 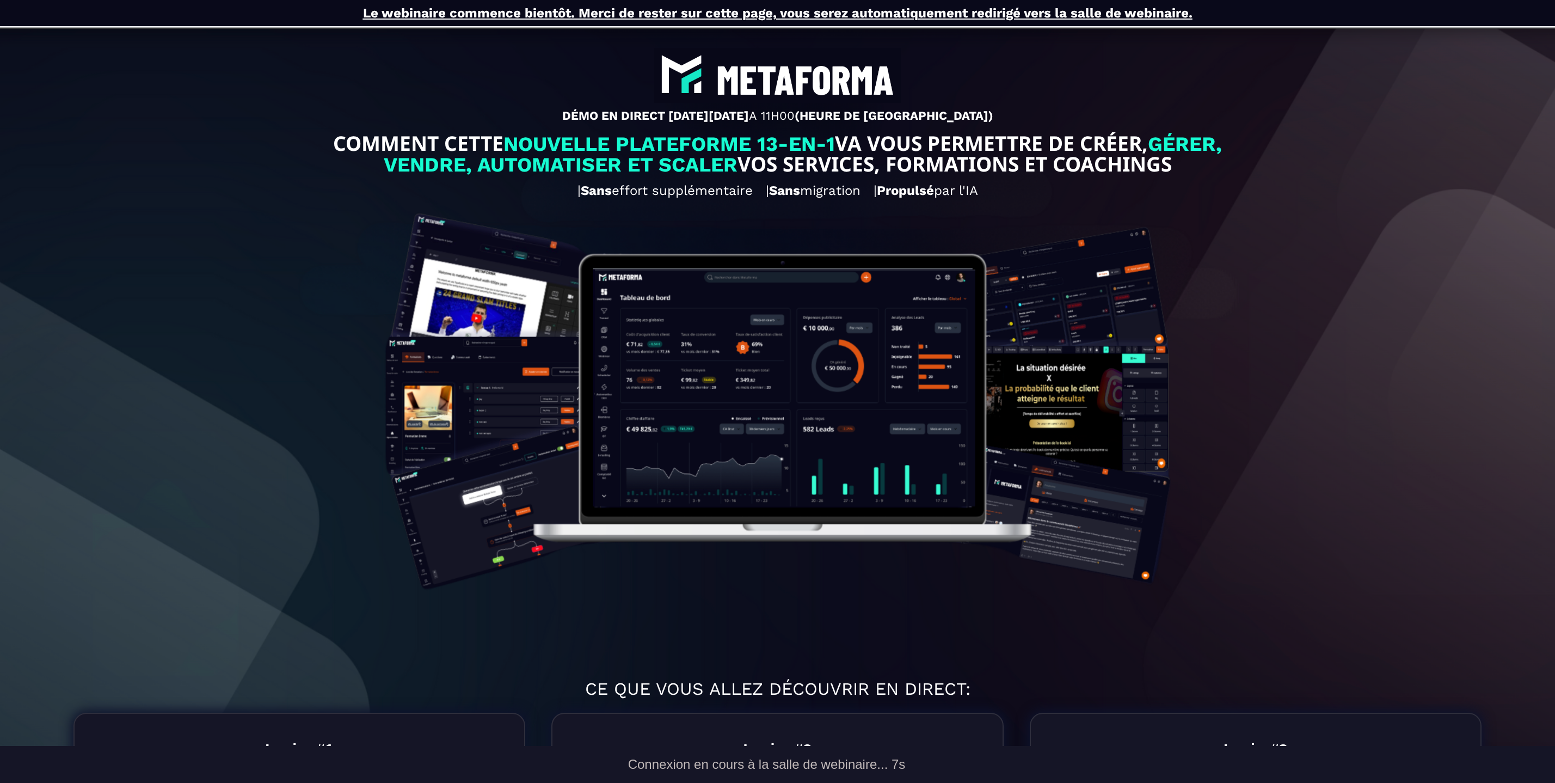 I want to click on img: abe9e435164421cb06e33ef15842a39e_e5ef653356713f0d7dd3797ab850248d_Capture_d%E2%80%99e%CC%81cran_2..., so click(x=777, y=75).